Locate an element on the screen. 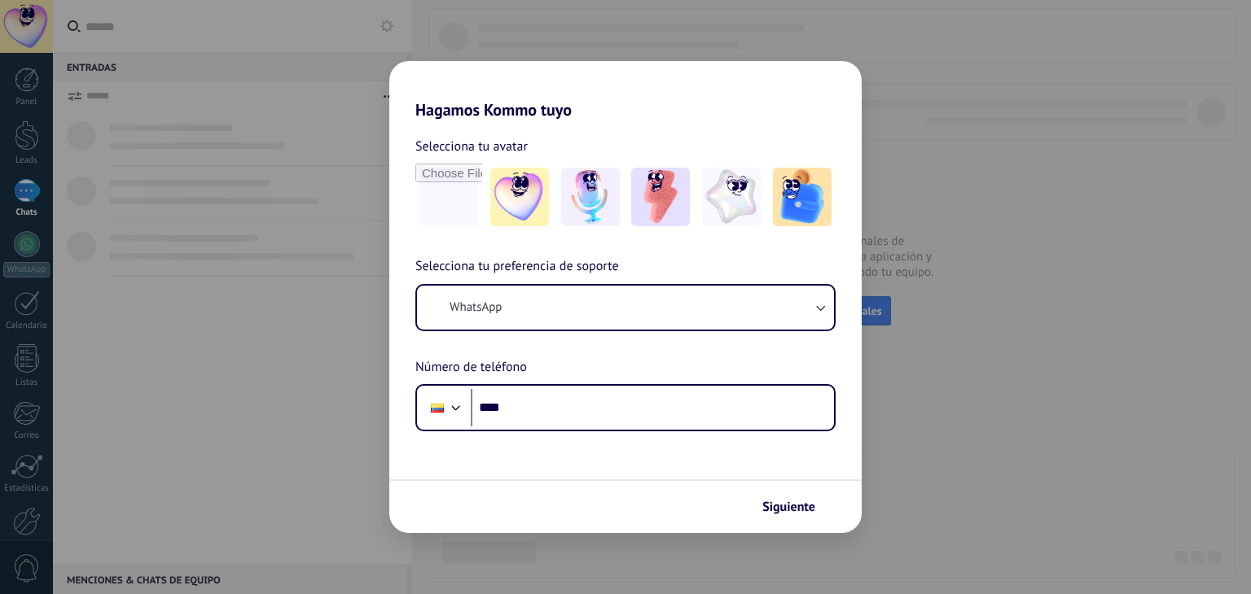 This screenshot has width=1251, height=594. span: Selecciona tu avatar is located at coordinates (471, 147).